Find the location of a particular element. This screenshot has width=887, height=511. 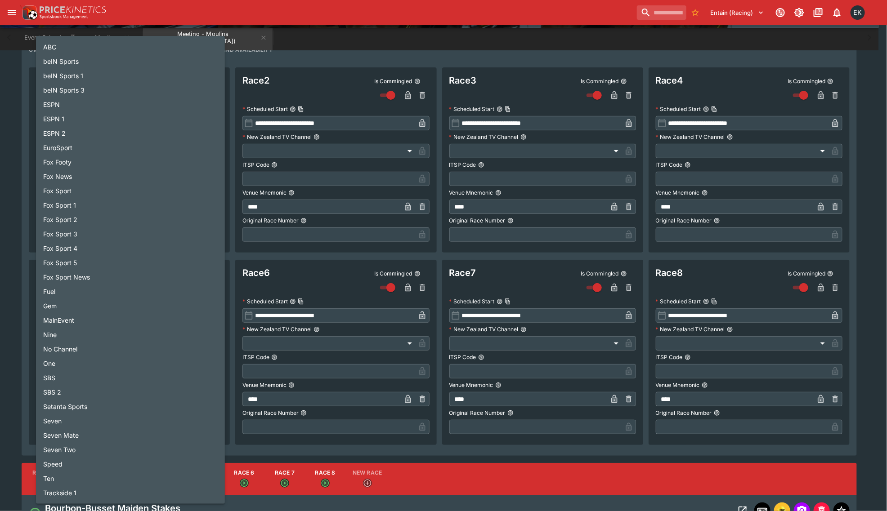

li: Seven Mate is located at coordinates (130, 435).